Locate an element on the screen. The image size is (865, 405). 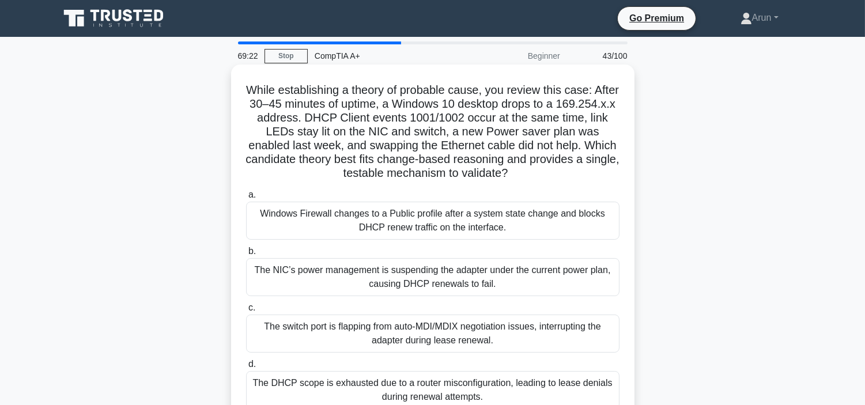
div: Windows Firewall changes to a Public profile after a system state change and blocks DHCP renew tr... is located at coordinates (433, 221).